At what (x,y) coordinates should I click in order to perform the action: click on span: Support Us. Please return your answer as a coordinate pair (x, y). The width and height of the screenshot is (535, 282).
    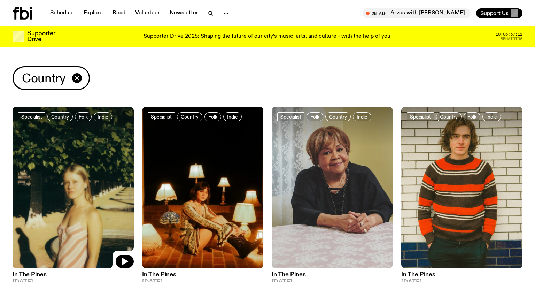
    Looking at the image, I should click on (494, 13).